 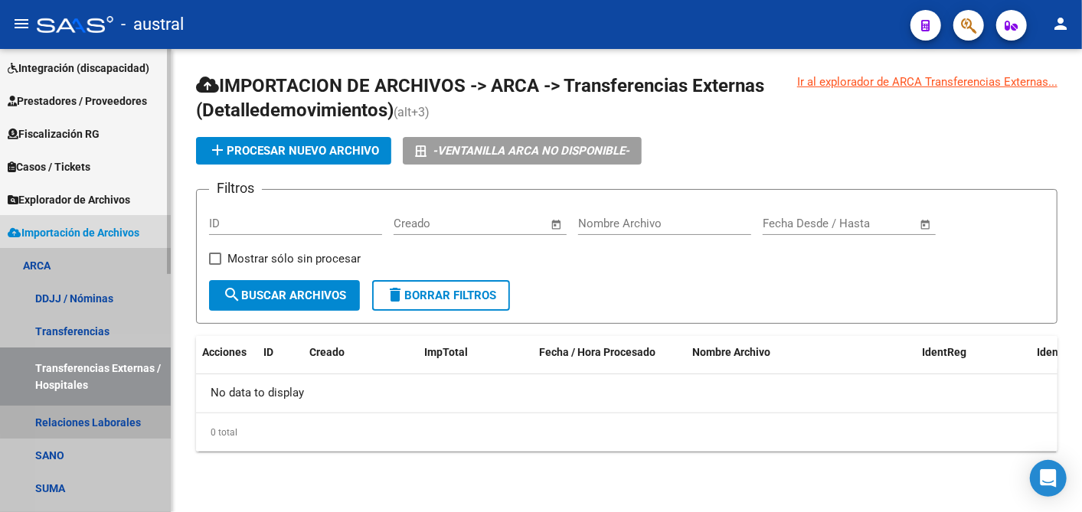 I want to click on datatable-header-cell: ImpTotal, so click(x=476, y=352).